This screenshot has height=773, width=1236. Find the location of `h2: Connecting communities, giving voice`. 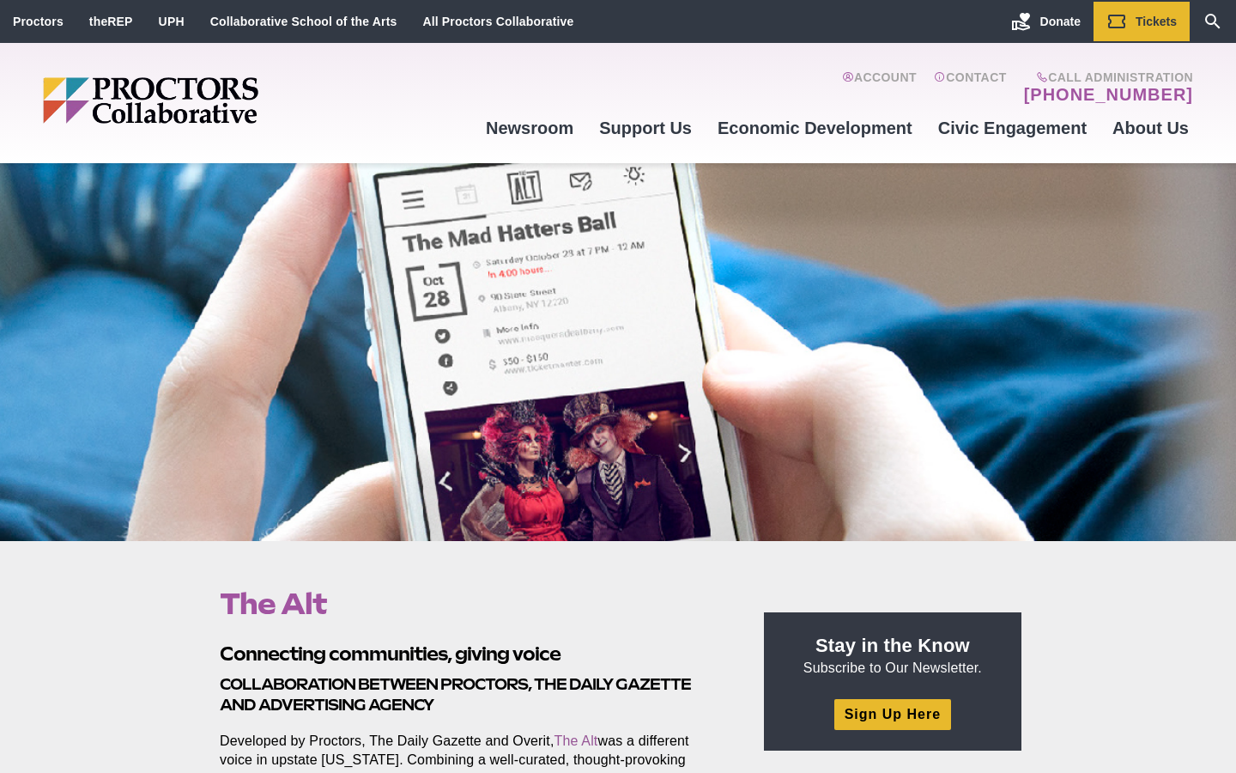

h2: Connecting communities, giving voice is located at coordinates (472, 653).